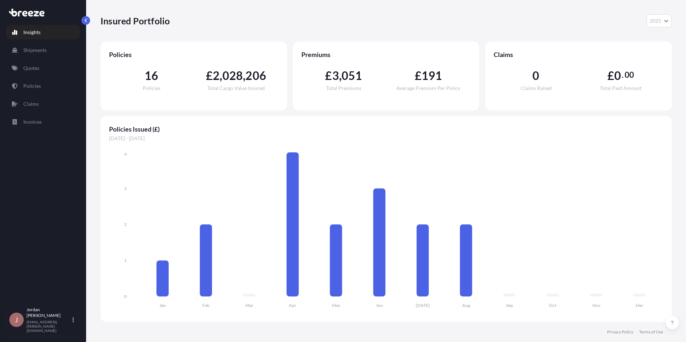 The height and width of the screenshot is (342, 686). I want to click on button: Year Selector, so click(659, 21).